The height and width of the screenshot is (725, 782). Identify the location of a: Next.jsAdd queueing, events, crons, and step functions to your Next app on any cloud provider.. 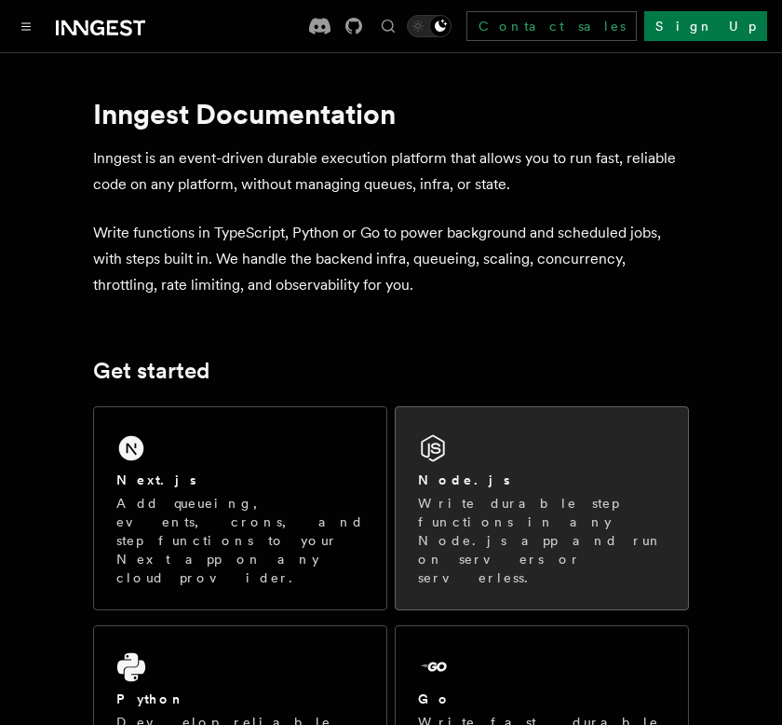
(240, 508).